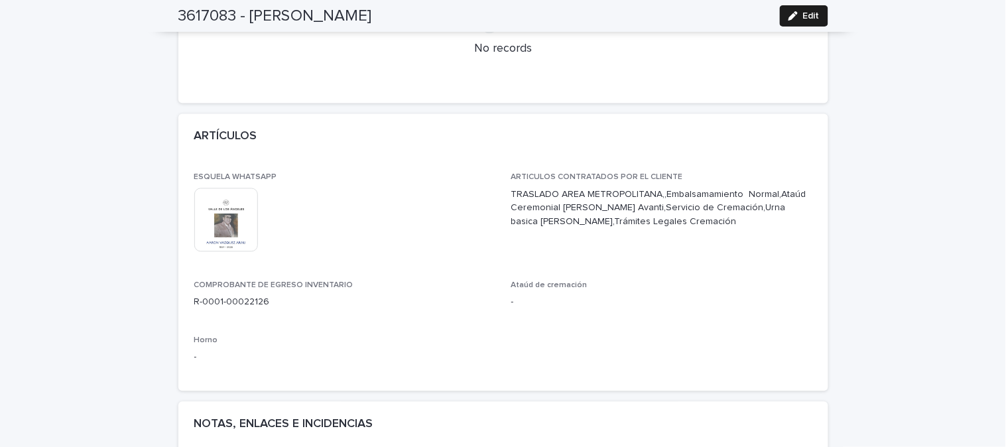  What do you see at coordinates (274, 286) in the screenshot?
I see `span: COMPROBANTE DE EGRESO INVENTARIO` at bounding box center [274, 286].